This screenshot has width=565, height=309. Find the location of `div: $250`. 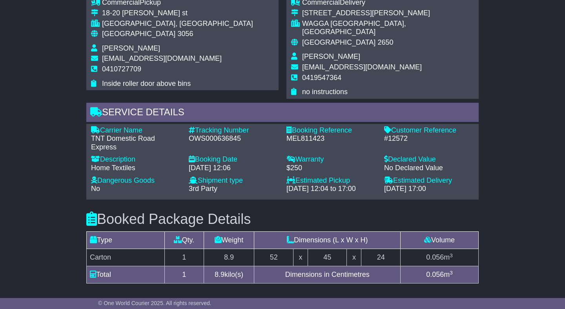

div: $250 is located at coordinates (331, 168).